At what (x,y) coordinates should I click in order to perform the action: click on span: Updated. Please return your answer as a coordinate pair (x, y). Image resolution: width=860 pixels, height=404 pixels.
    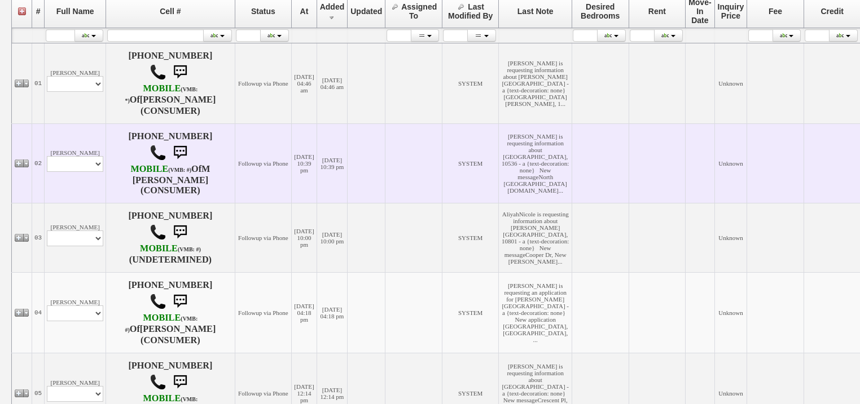
    Looking at the image, I should click on (366, 11).